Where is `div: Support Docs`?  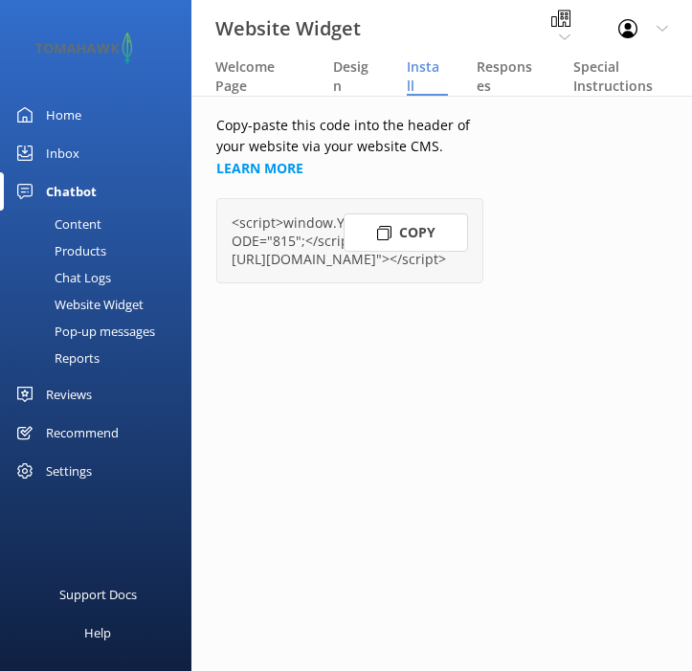
div: Support Docs is located at coordinates (98, 594).